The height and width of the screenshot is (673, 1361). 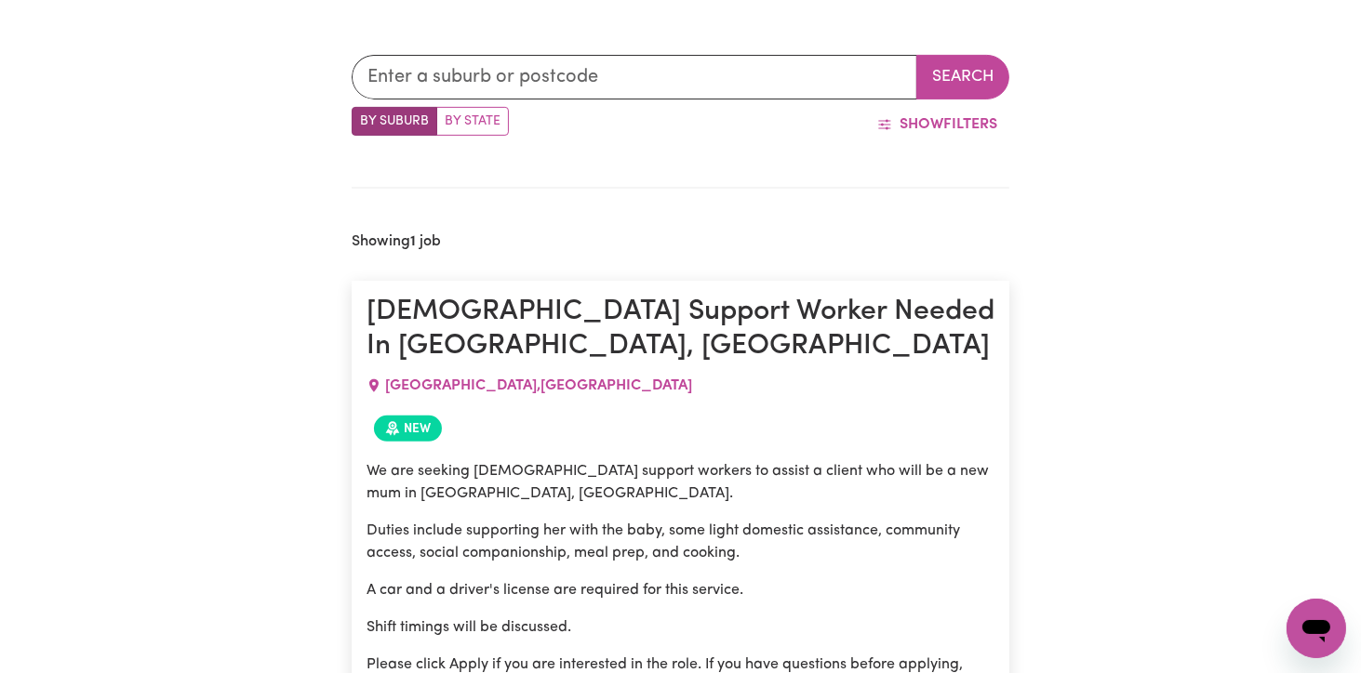 I want to click on h2: Showing job, so click(x=396, y=242).